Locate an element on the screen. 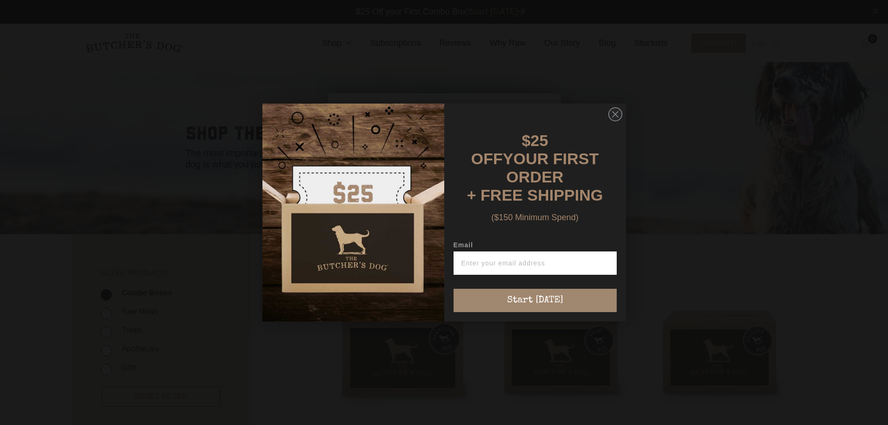 The height and width of the screenshot is (425, 888). label: Email is located at coordinates (535, 246).